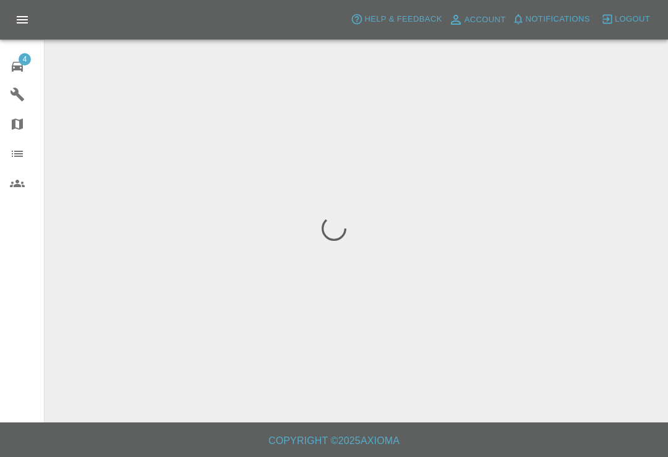 The width and height of the screenshot is (668, 457). What do you see at coordinates (334, 441) in the screenshot?
I see `h6: Copyright © 2025 Axioma` at bounding box center [334, 441].